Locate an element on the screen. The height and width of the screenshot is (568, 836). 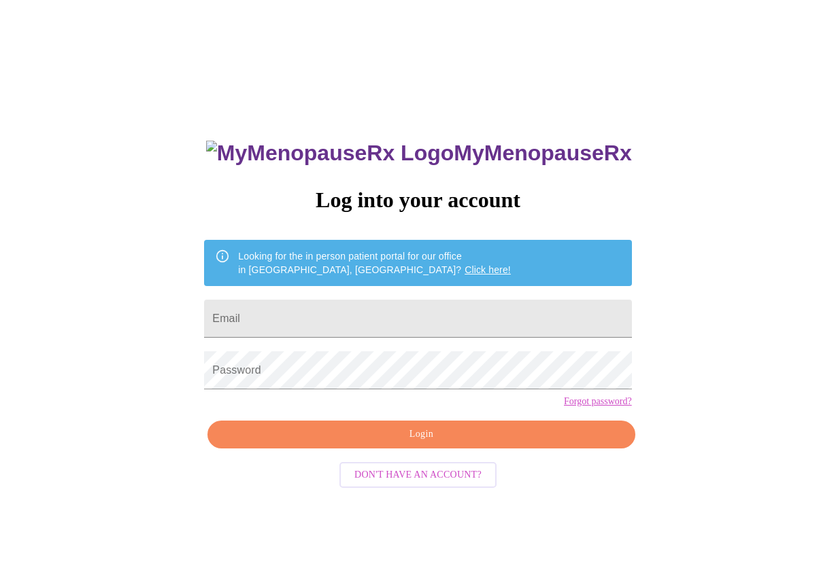
a: Don't have an account? is located at coordinates (417, 474).